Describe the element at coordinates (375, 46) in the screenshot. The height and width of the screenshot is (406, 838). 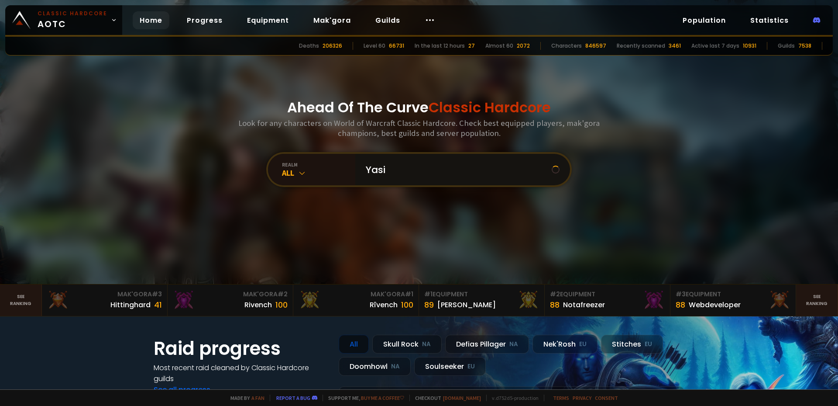
I see `div: Level 60` at that location.